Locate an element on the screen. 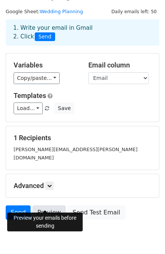 This screenshot has height=254, width=165. a: Copy/paste... is located at coordinates (37, 78).